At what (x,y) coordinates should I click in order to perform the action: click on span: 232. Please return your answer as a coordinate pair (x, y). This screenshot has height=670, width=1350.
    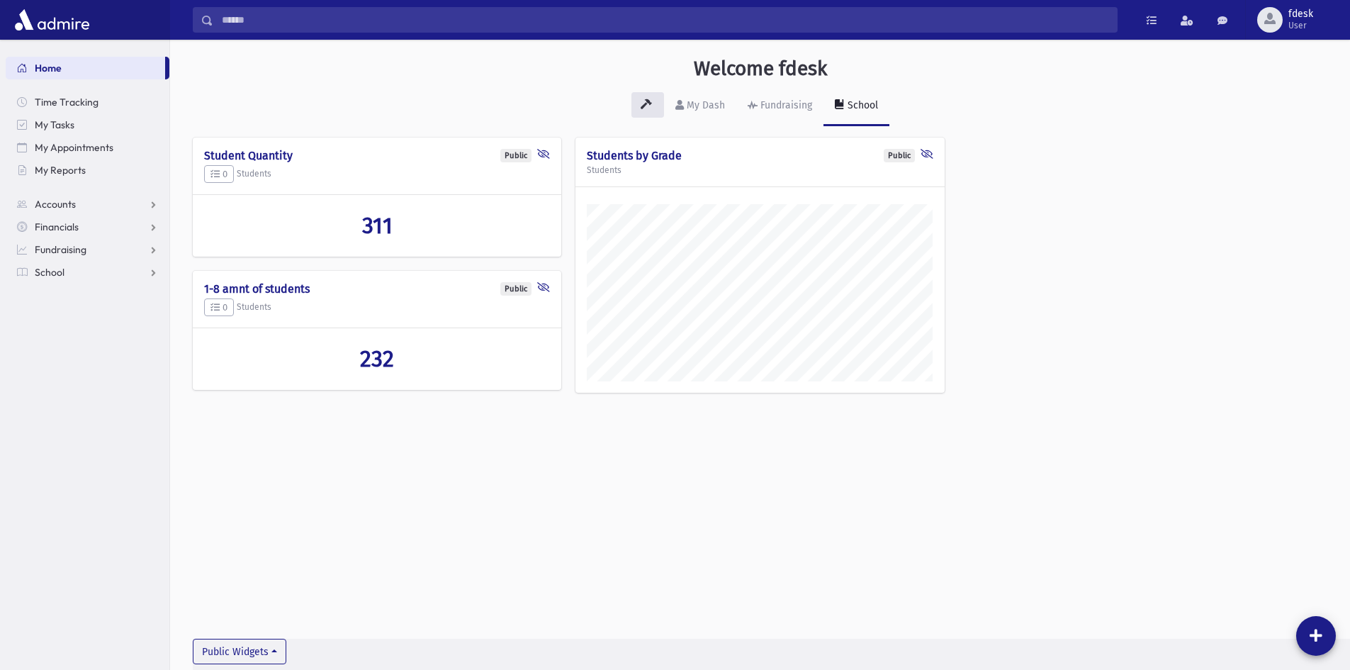
    Looking at the image, I should click on (377, 359).